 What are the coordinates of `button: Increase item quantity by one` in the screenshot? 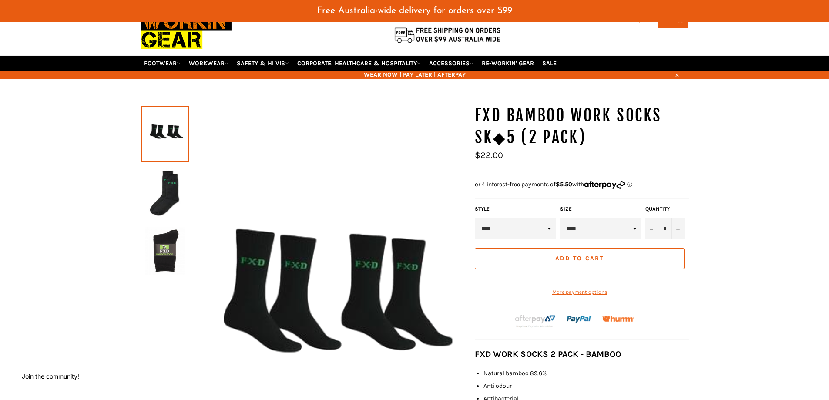 It's located at (678, 229).